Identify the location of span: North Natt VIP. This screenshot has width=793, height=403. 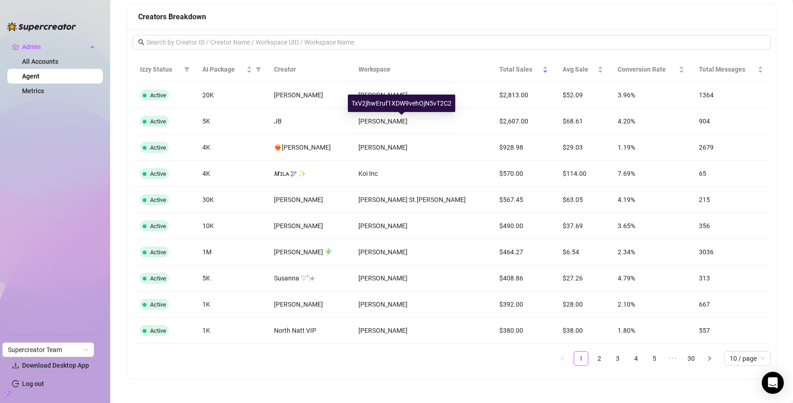
(295, 330).